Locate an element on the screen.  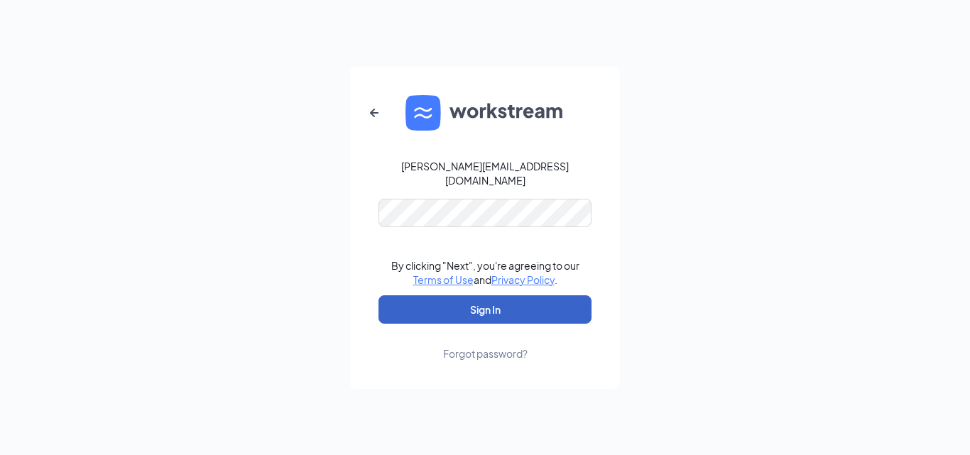
a: Forgot password? is located at coordinates (485, 342).